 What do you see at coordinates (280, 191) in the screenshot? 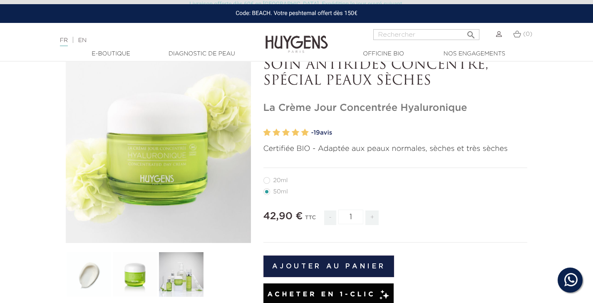
I see `label: 50ml` at bounding box center [280, 191].